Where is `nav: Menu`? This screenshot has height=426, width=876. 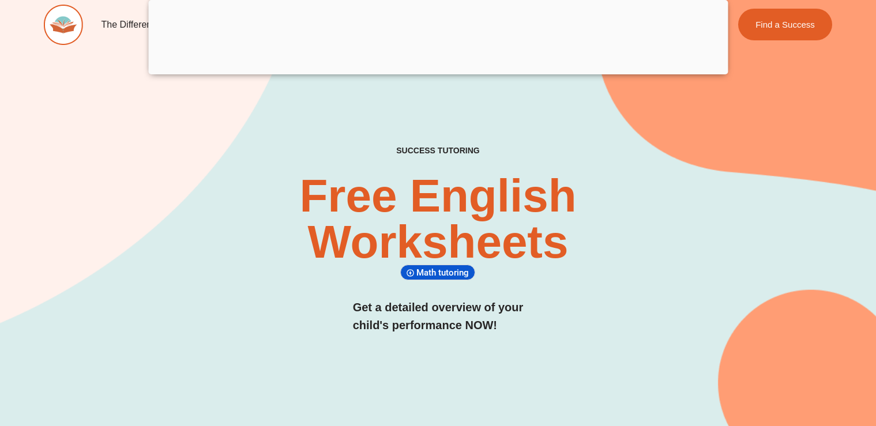 nav: Menu is located at coordinates (338, 25).